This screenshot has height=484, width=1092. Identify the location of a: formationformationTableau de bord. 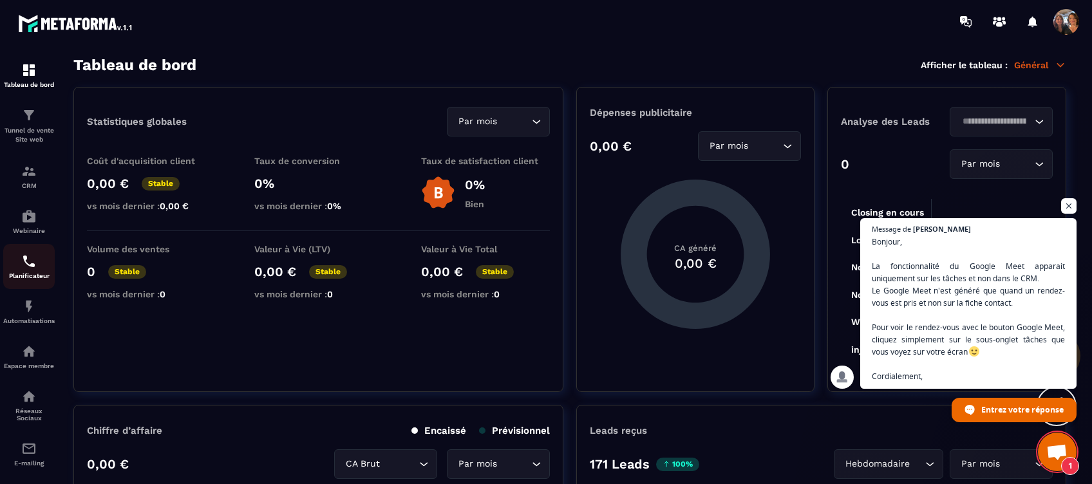
(29, 75).